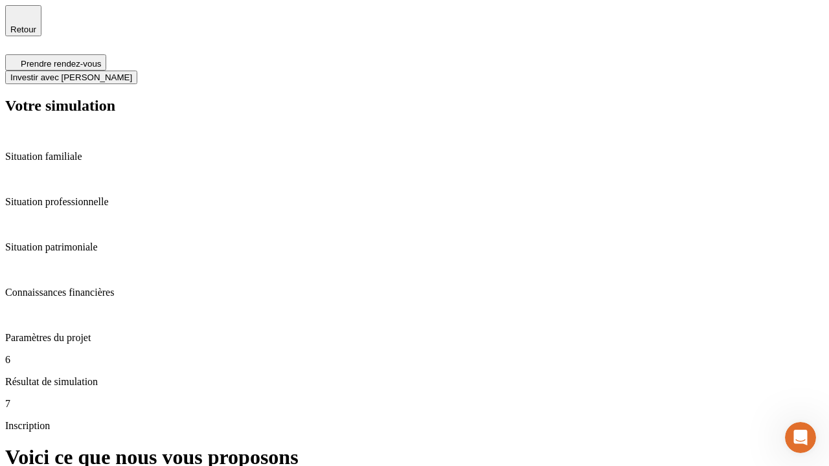 This screenshot has height=466, width=829. What do you see at coordinates (414, 404) in the screenshot?
I see `p: 7` at bounding box center [414, 404].